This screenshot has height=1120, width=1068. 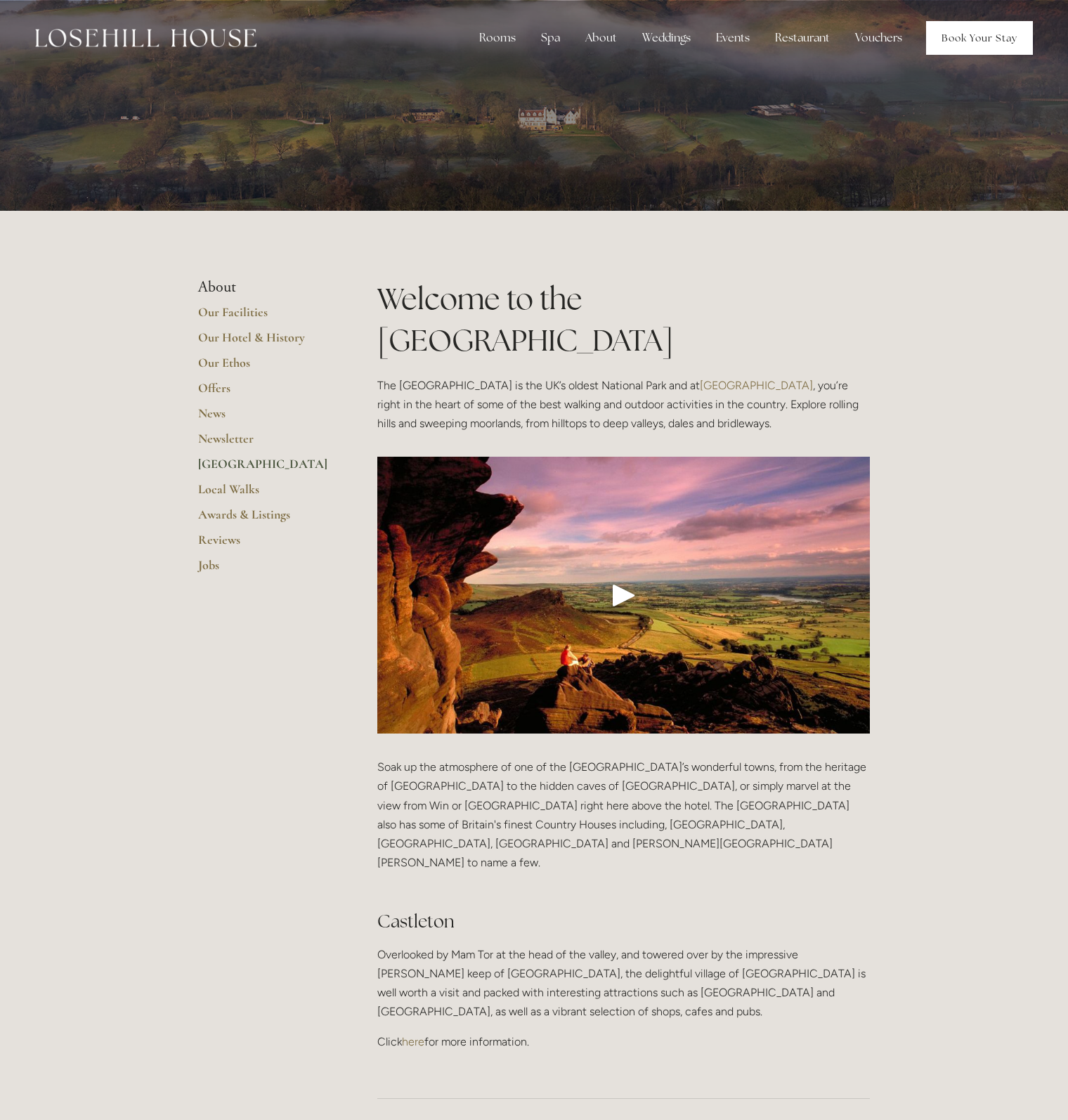 What do you see at coordinates (265, 367) in the screenshot?
I see `a: Our Ethos` at bounding box center [265, 367].